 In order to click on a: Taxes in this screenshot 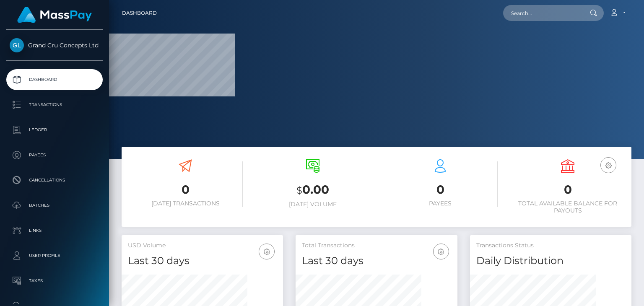, I will do `click(54, 281)`.